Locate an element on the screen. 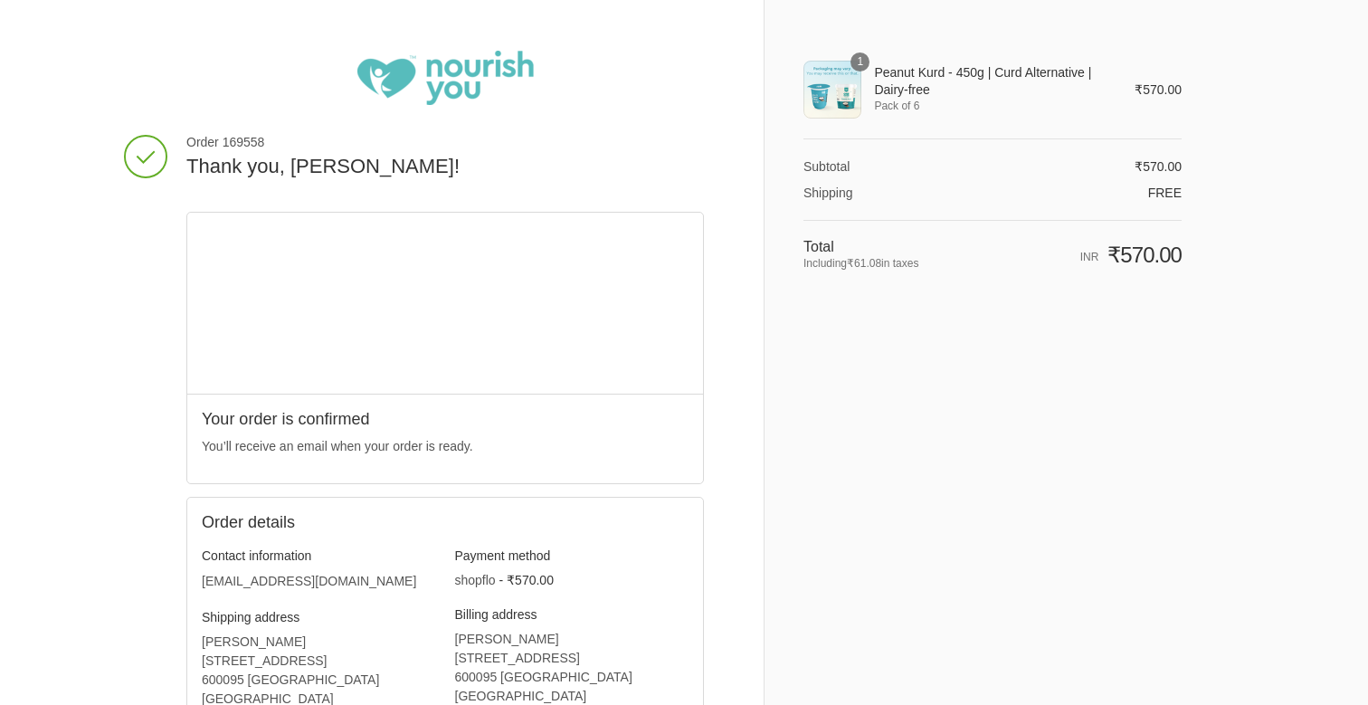 This screenshot has width=1368, height=705. h3: Billing address is located at coordinates (572, 614).